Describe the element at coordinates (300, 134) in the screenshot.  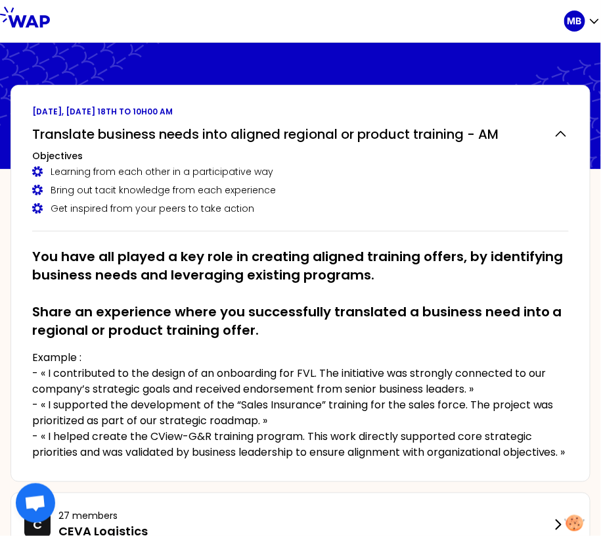
I see `button: Translate business needs into aligned regional or product training - AM` at that location.